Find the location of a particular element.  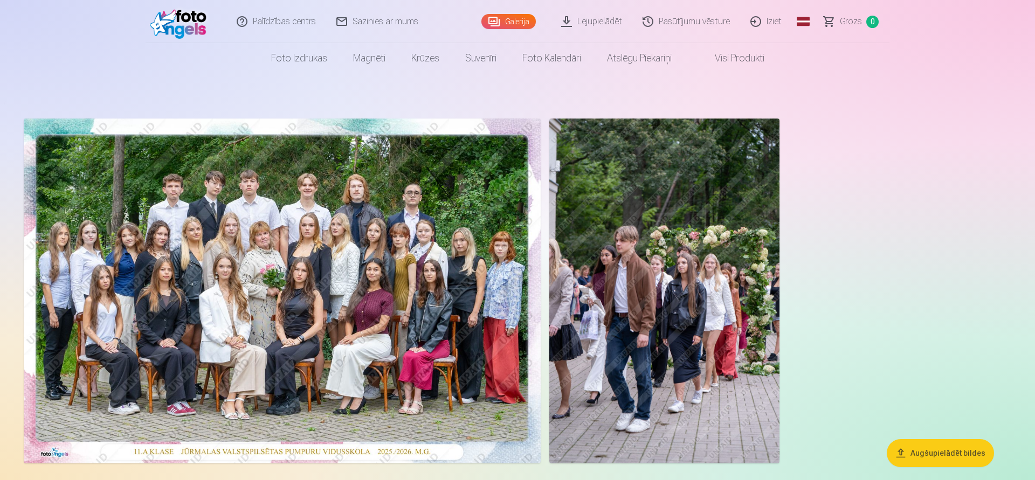

a: Krūzes is located at coordinates (425, 58).